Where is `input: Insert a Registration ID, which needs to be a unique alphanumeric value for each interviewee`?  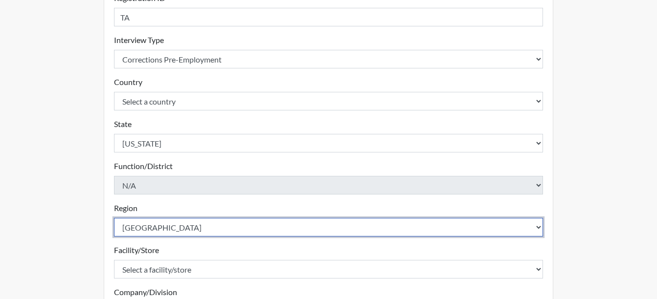 input: Insert a Registration ID, which needs to be a unique alphanumeric value for each interviewee is located at coordinates (329, 17).